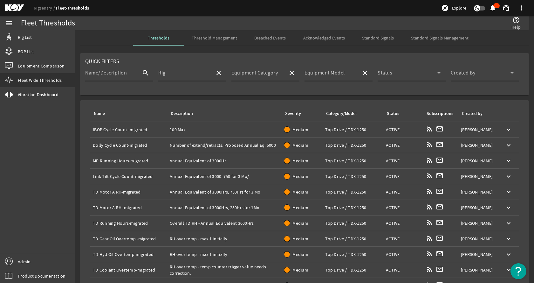  I want to click on div: 100 Max, so click(225, 129).